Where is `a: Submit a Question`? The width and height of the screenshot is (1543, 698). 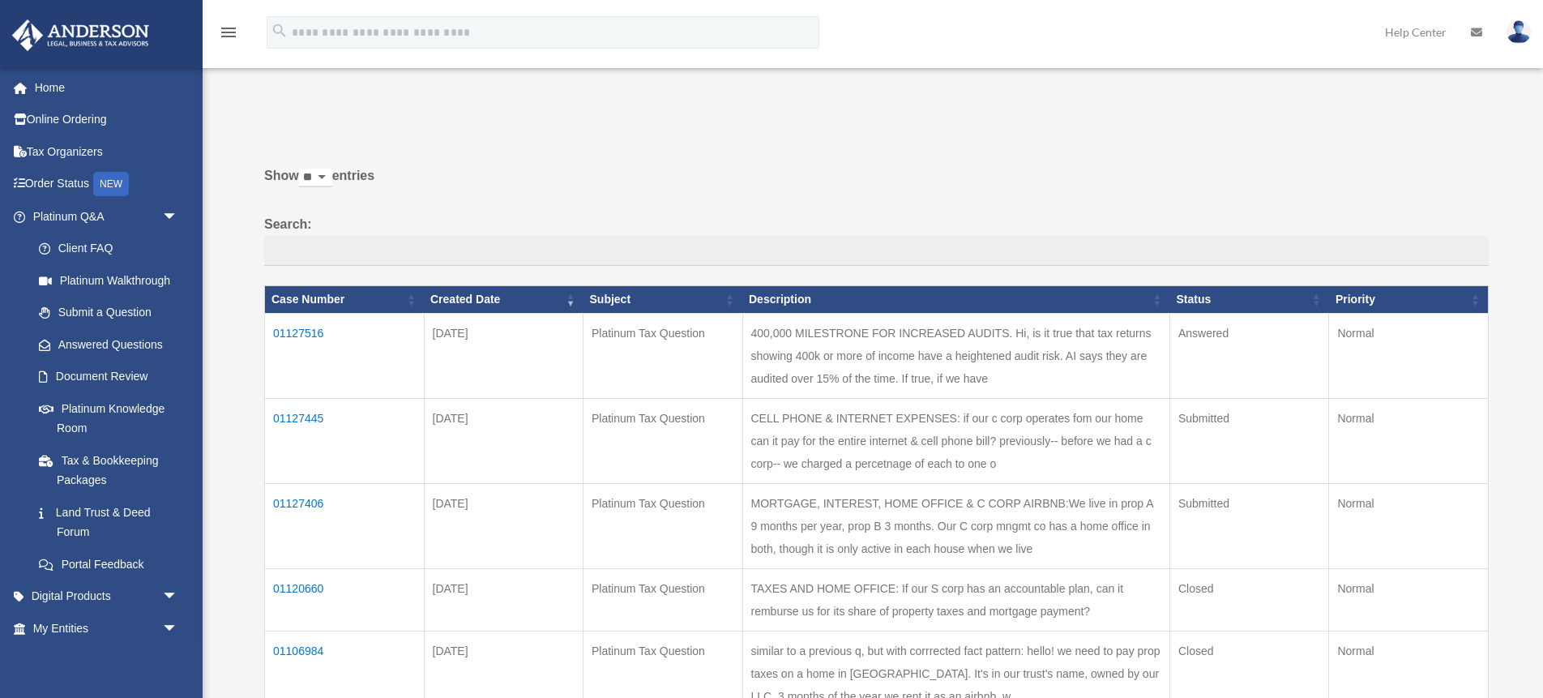 a: Submit a Question is located at coordinates (109, 313).